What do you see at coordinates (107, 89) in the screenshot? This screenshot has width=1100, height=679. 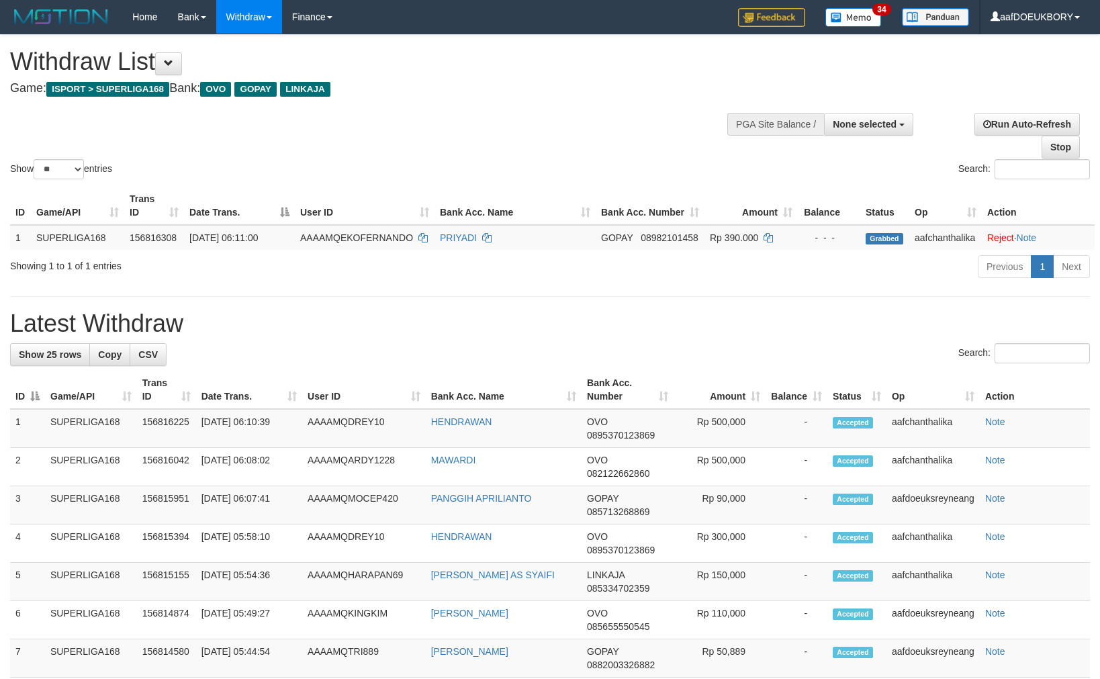 I see `span: ISPORT > SUPERLIGA168` at bounding box center [107, 89].